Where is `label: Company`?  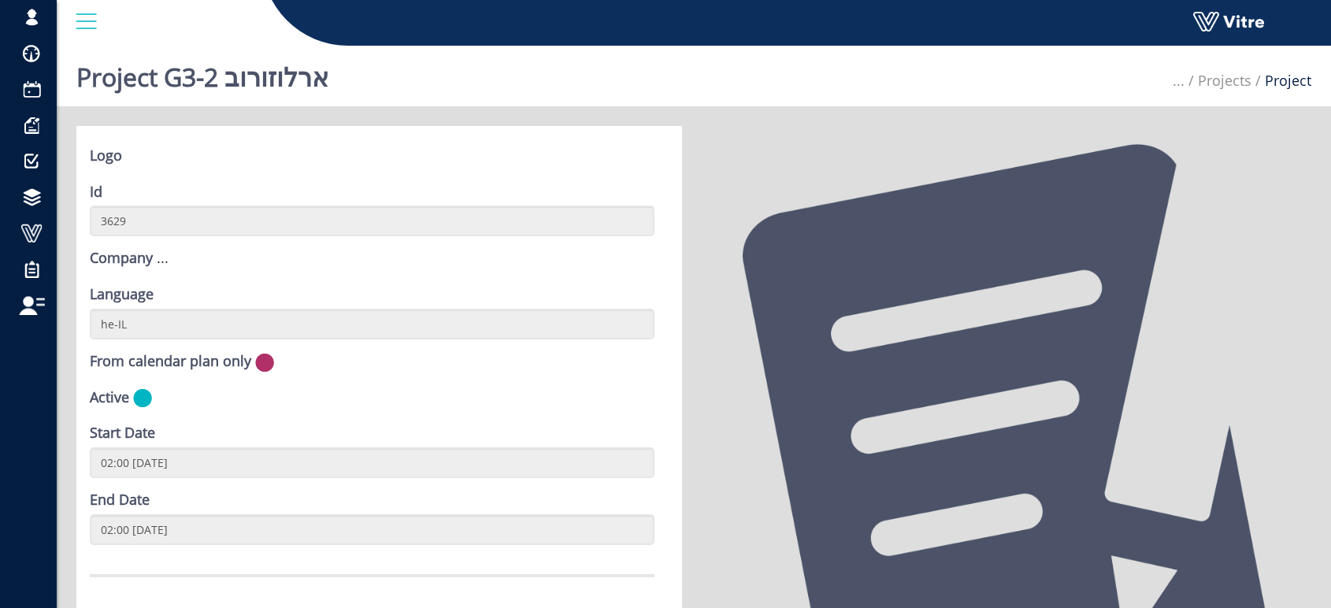
label: Company is located at coordinates (121, 258).